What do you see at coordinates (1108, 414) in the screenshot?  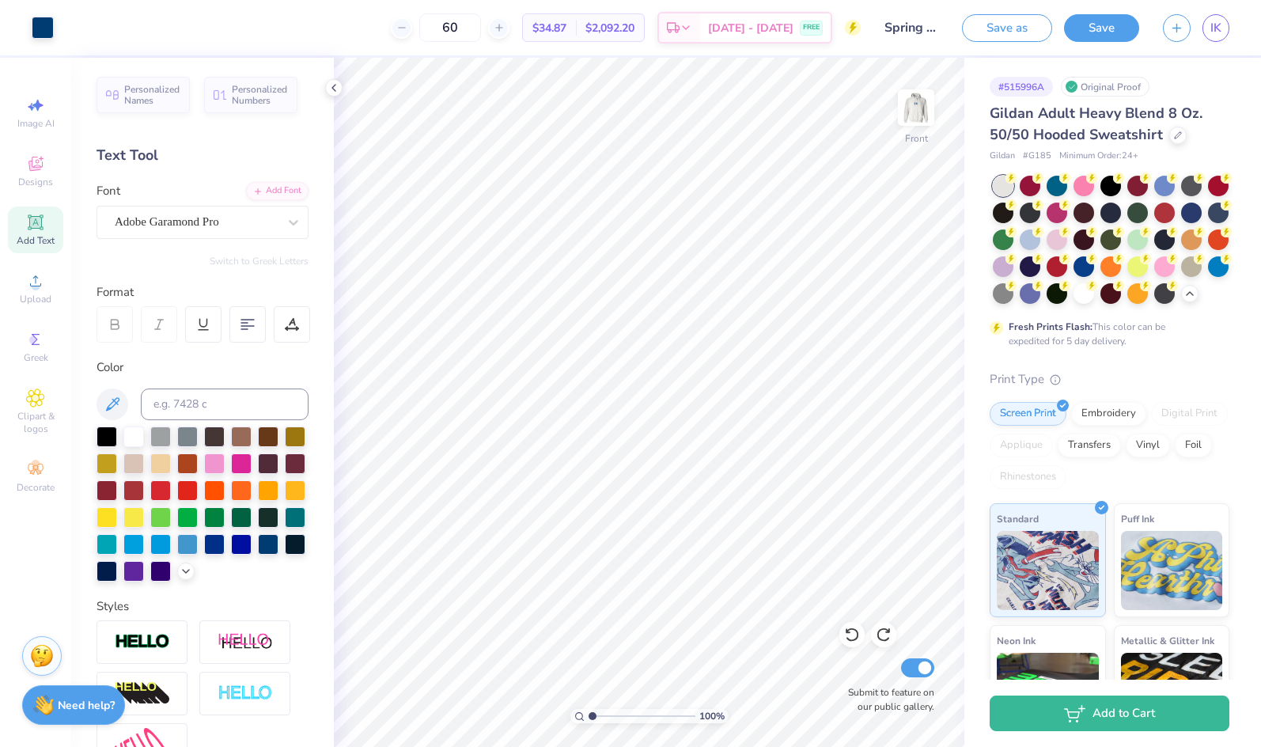 I see `div: Embroidery` at bounding box center [1108, 414].